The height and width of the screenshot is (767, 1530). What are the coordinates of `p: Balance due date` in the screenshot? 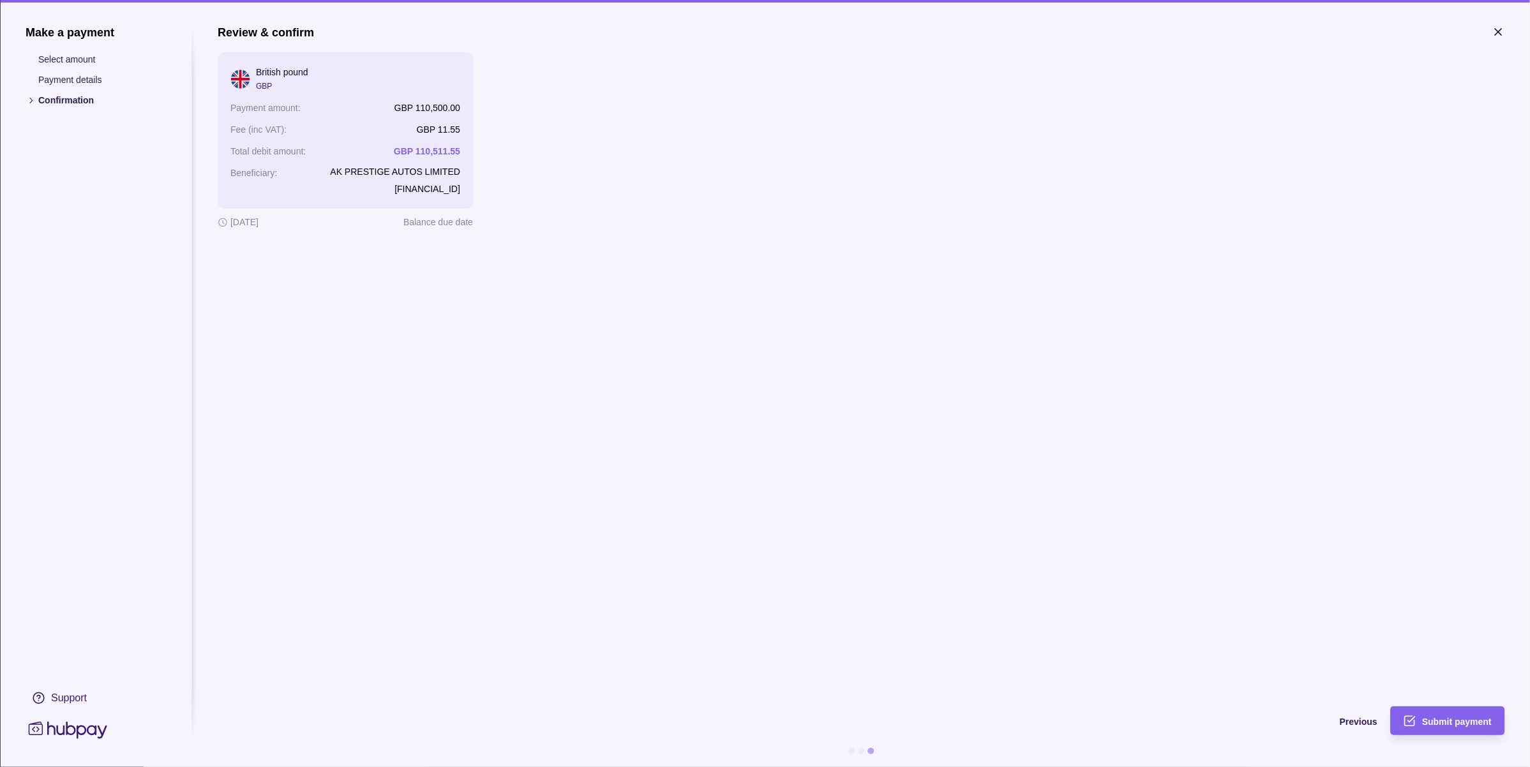 It's located at (438, 222).